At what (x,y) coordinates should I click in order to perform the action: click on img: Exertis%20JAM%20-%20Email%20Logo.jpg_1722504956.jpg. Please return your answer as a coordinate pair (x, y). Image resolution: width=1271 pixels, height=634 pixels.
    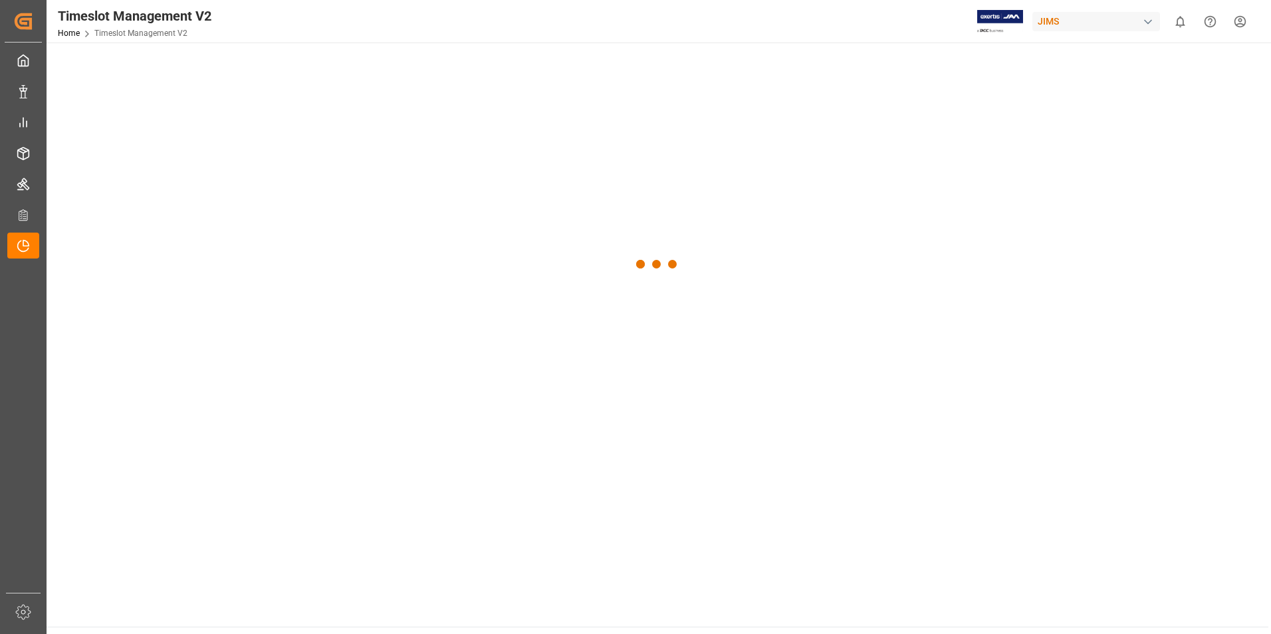
    Looking at the image, I should click on (1000, 21).